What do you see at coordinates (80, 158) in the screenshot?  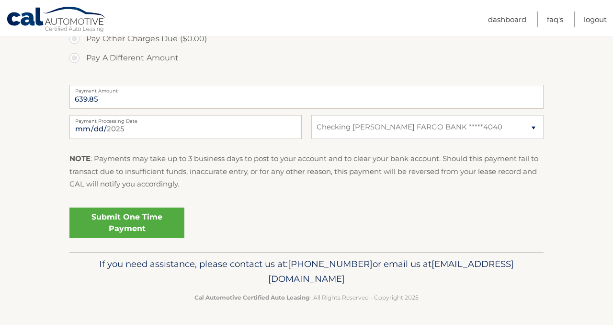 I see `strong: NOTE` at bounding box center [80, 158].